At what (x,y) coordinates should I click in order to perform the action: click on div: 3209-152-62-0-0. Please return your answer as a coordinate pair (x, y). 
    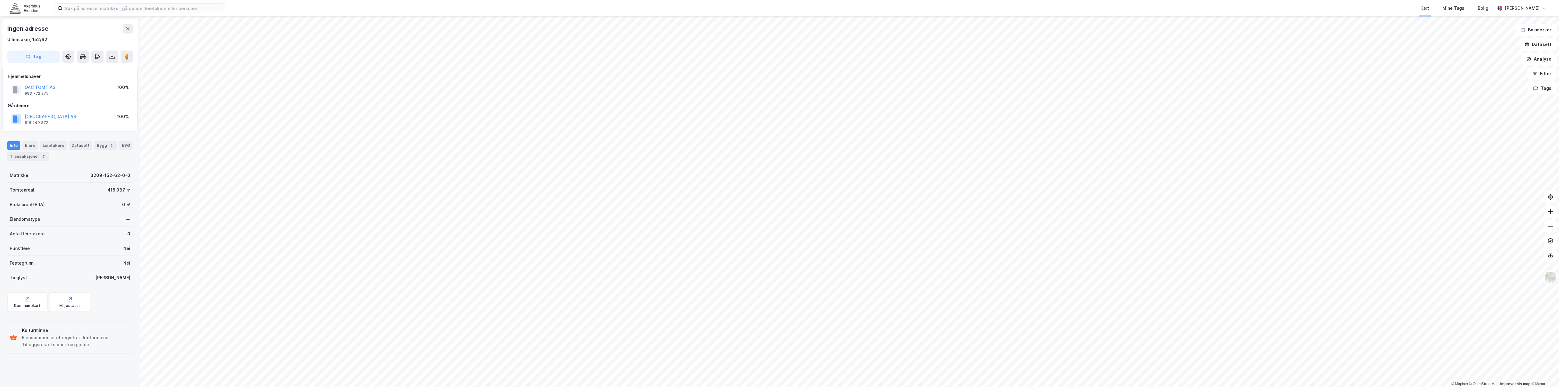
    Looking at the image, I should click on (110, 175).